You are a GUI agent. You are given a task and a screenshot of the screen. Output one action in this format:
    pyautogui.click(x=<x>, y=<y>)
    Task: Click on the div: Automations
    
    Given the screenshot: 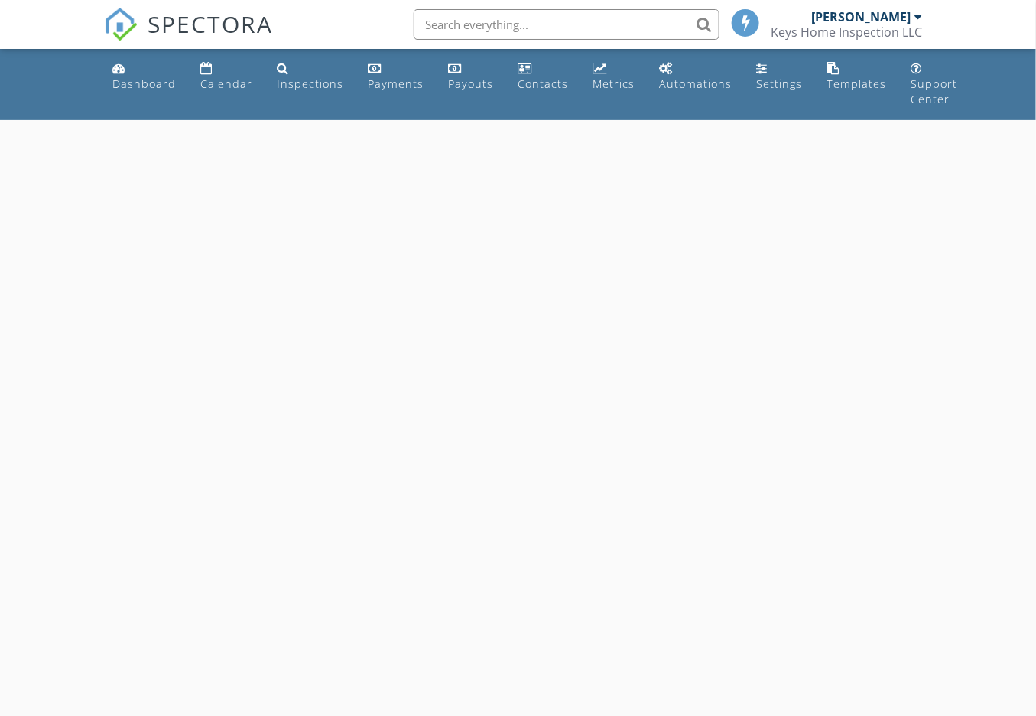 What is the action you would take?
    pyautogui.click(x=696, y=83)
    